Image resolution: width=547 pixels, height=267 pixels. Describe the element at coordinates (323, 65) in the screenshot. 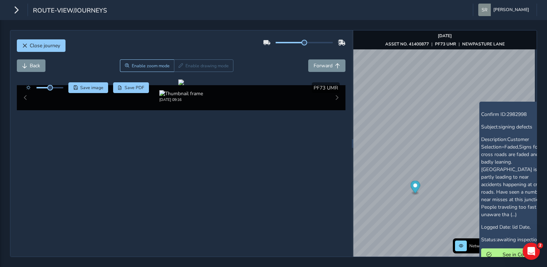

I see `span: Forward` at that location.